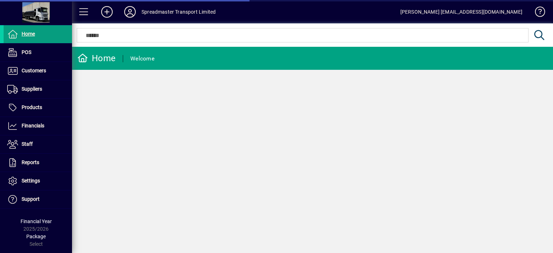 The width and height of the screenshot is (553, 253). I want to click on button: Add, so click(107, 12).